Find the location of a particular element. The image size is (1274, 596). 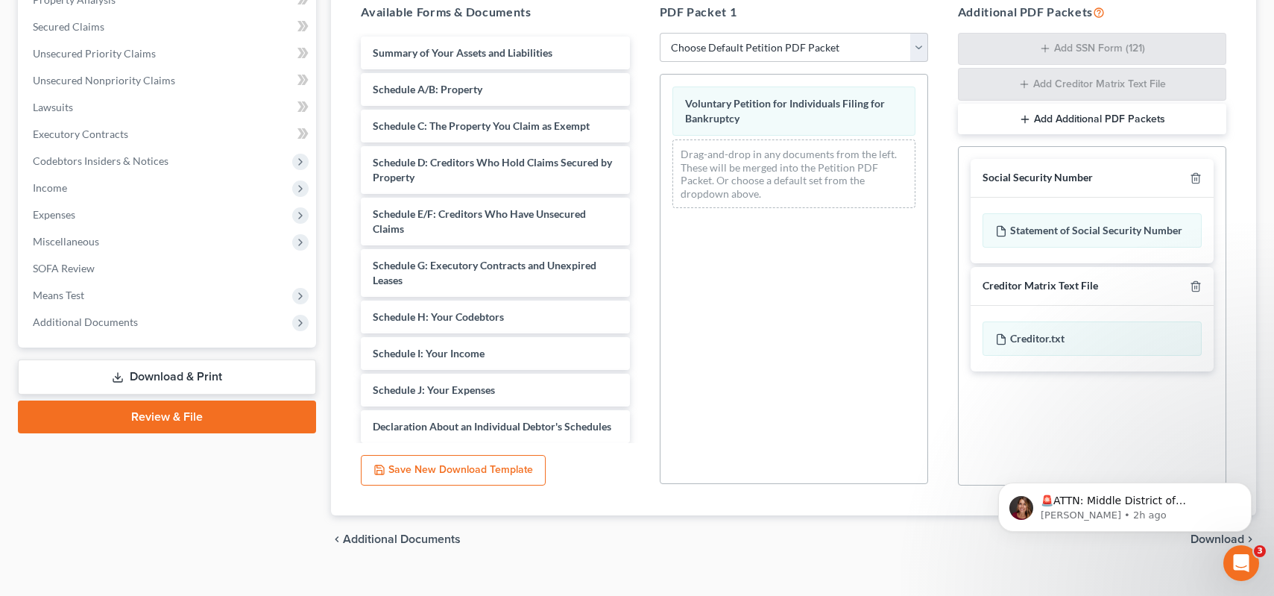

div: Statement of Social Security Number is located at coordinates (1092, 230).